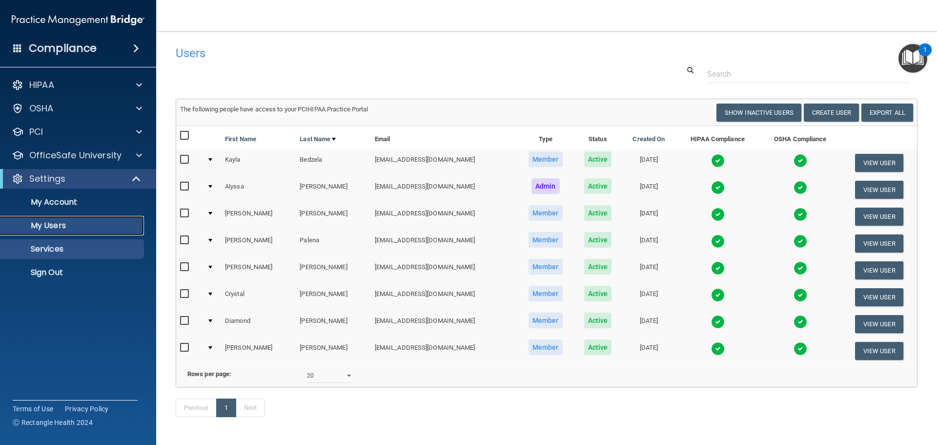  I want to click on p: PCI, so click(36, 132).